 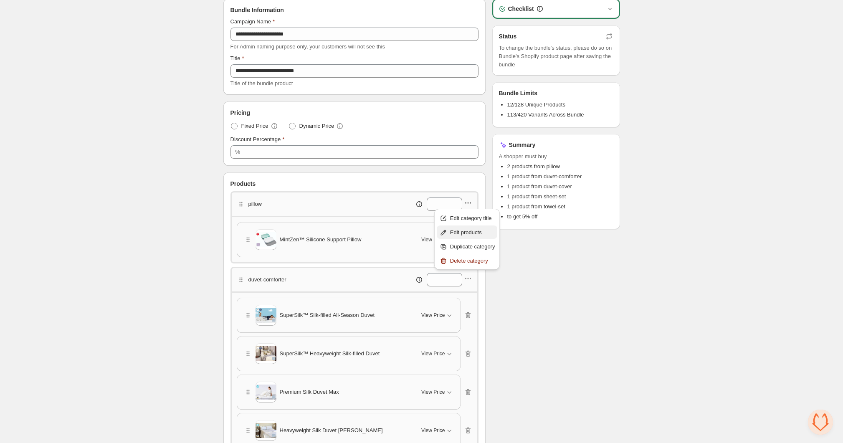 I want to click on label: Campaign Name, so click(x=253, y=22).